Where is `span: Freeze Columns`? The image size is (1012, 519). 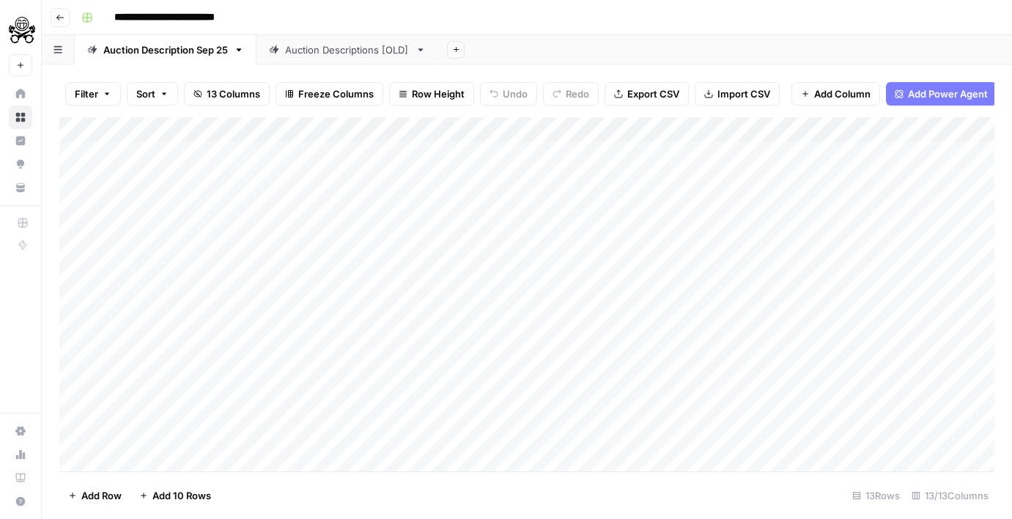 span: Freeze Columns is located at coordinates (335, 94).